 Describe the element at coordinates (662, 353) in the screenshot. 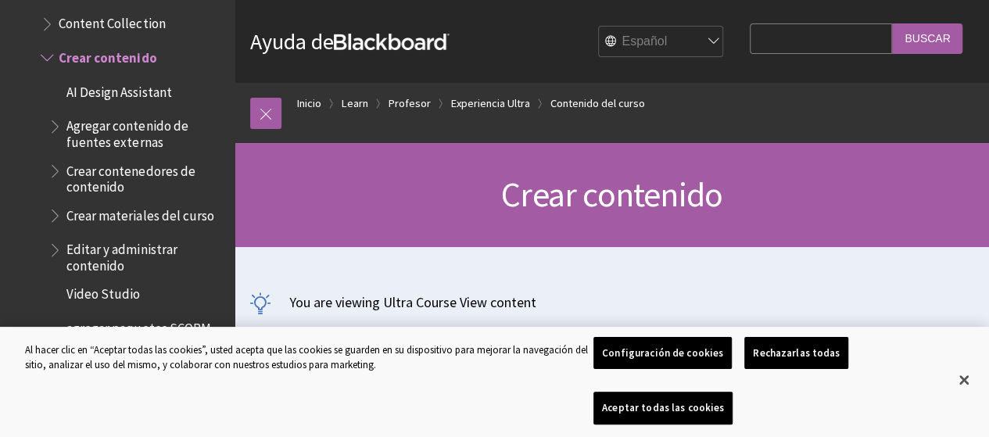

I see `button: Configuración de cookies` at that location.